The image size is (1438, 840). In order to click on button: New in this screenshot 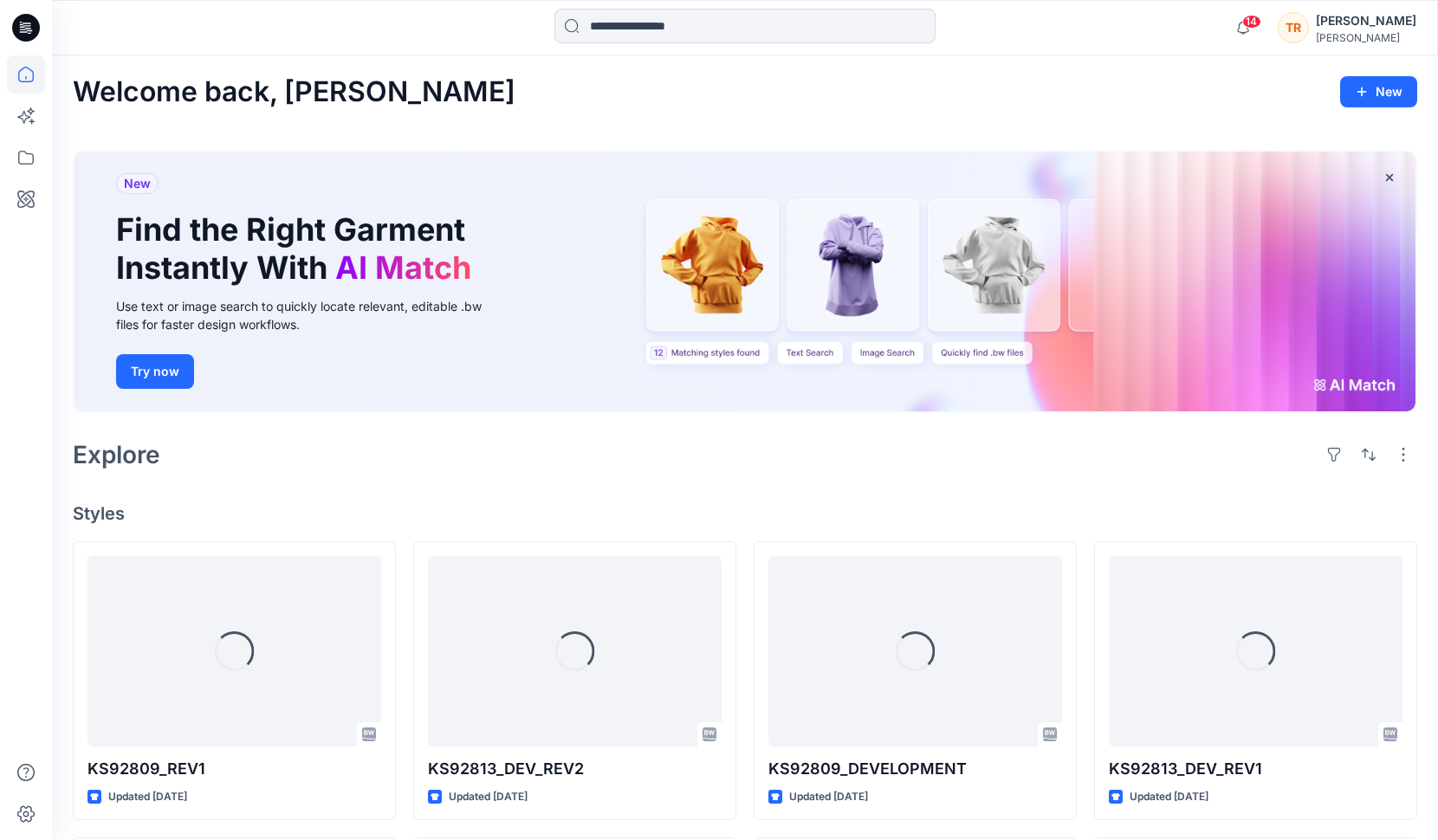, I will do `click(1378, 91)`.